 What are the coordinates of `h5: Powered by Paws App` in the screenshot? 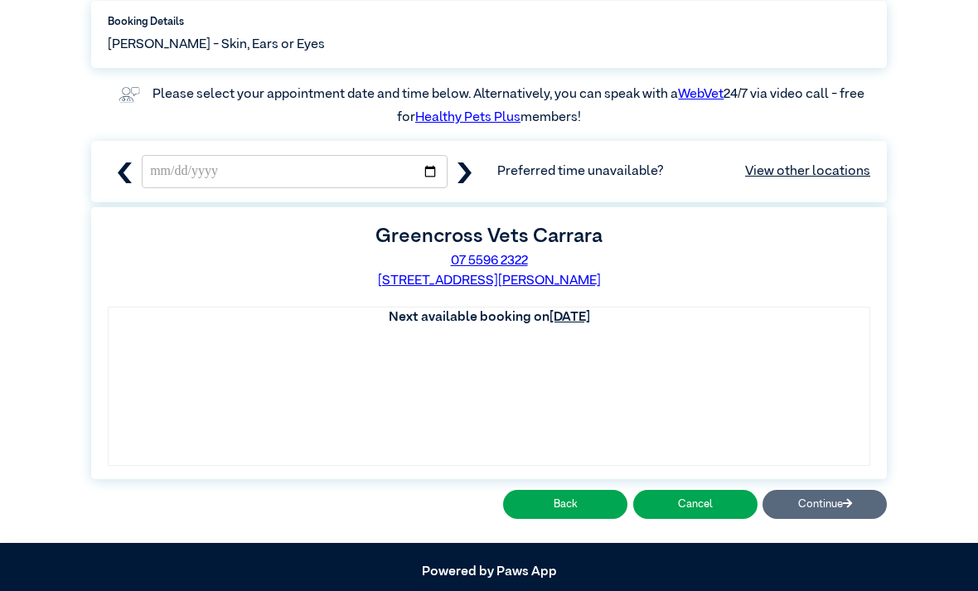 It's located at (489, 572).